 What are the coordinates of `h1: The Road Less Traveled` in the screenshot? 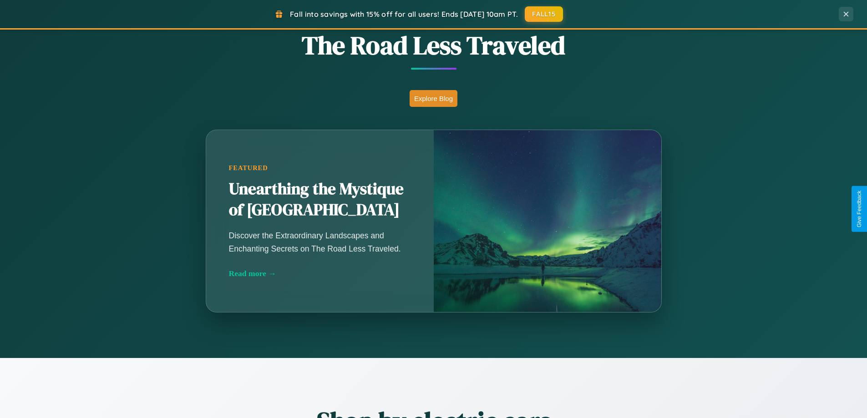 It's located at (434, 45).